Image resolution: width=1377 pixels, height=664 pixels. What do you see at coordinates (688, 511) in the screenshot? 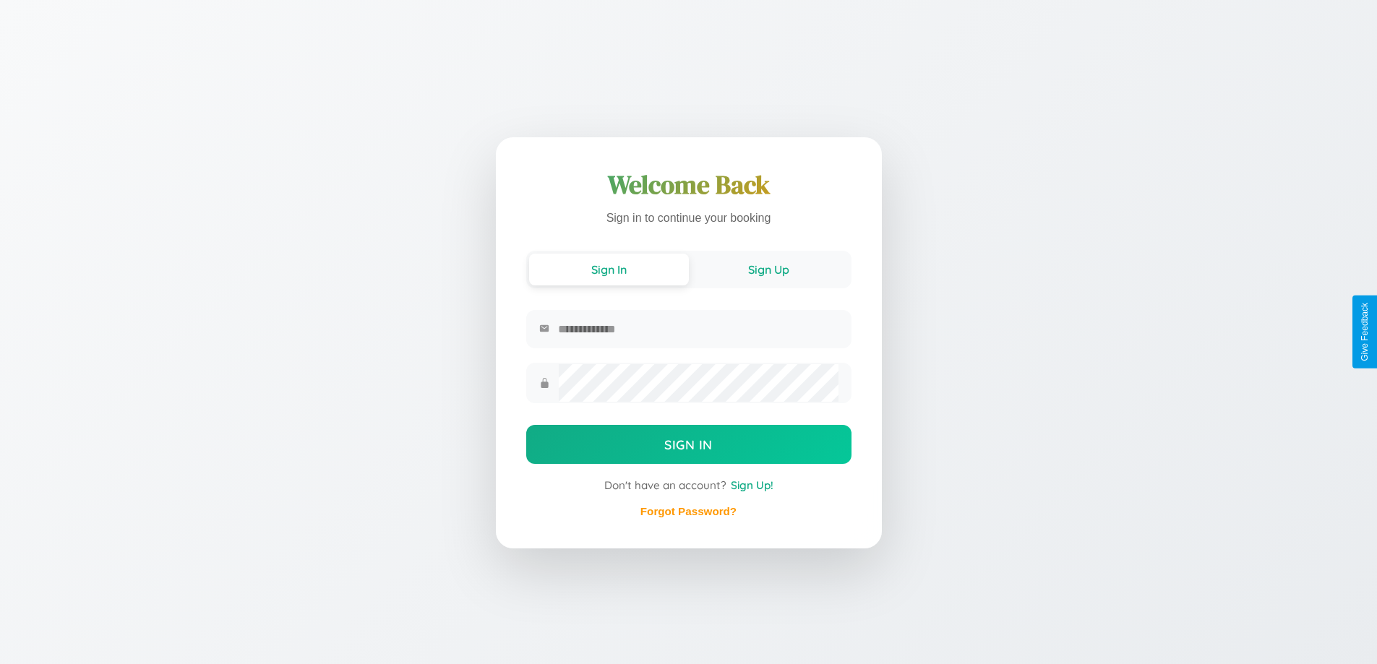
I see `a: Forgot Password?` at bounding box center [688, 511].